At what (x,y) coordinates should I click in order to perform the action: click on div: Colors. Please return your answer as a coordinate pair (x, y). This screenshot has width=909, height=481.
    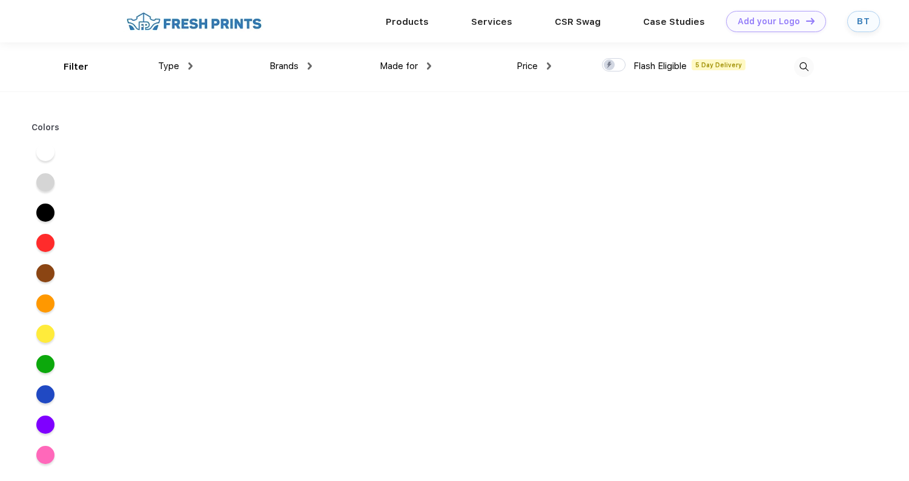
    Looking at the image, I should click on (45, 127).